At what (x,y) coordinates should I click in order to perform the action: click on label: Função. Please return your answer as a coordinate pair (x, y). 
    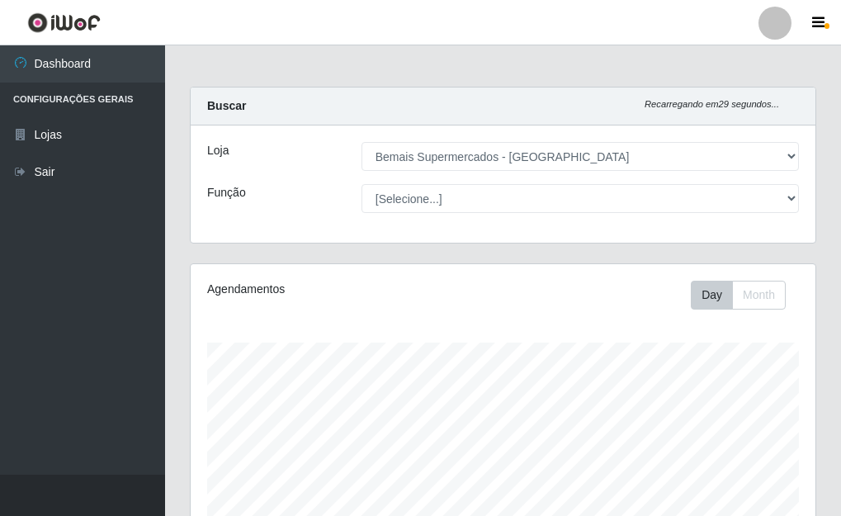
    Looking at the image, I should click on (226, 192).